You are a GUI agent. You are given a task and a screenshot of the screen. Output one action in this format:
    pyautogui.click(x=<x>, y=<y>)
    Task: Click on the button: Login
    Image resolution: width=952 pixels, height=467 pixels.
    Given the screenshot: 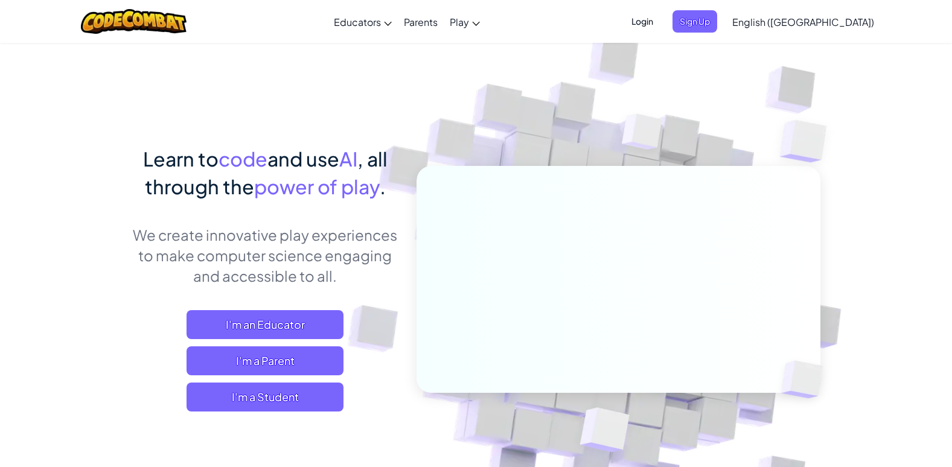 What is the action you would take?
    pyautogui.click(x=642, y=21)
    